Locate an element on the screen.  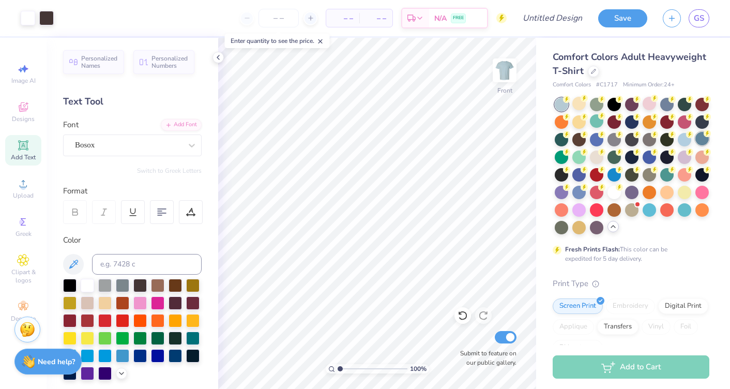
img: Front is located at coordinates (505, 70).